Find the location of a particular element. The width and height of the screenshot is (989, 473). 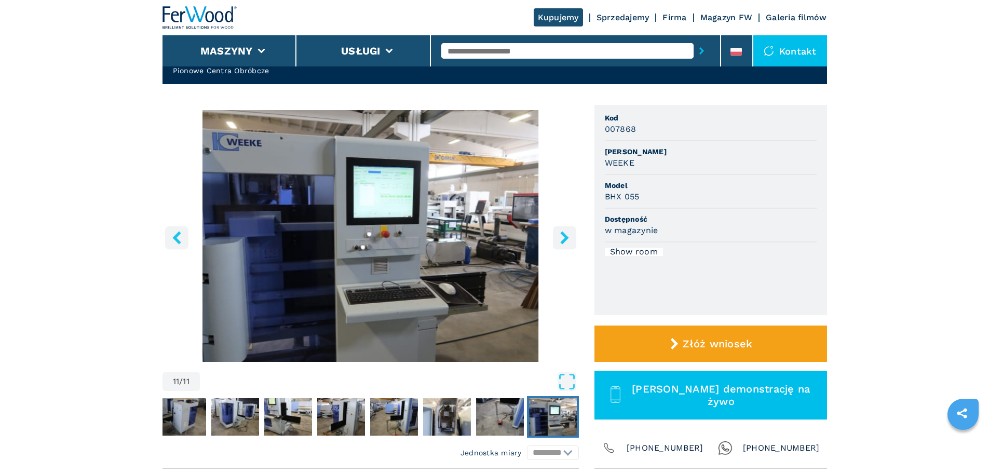

button: Go to Slide 6 is located at coordinates (288, 417).